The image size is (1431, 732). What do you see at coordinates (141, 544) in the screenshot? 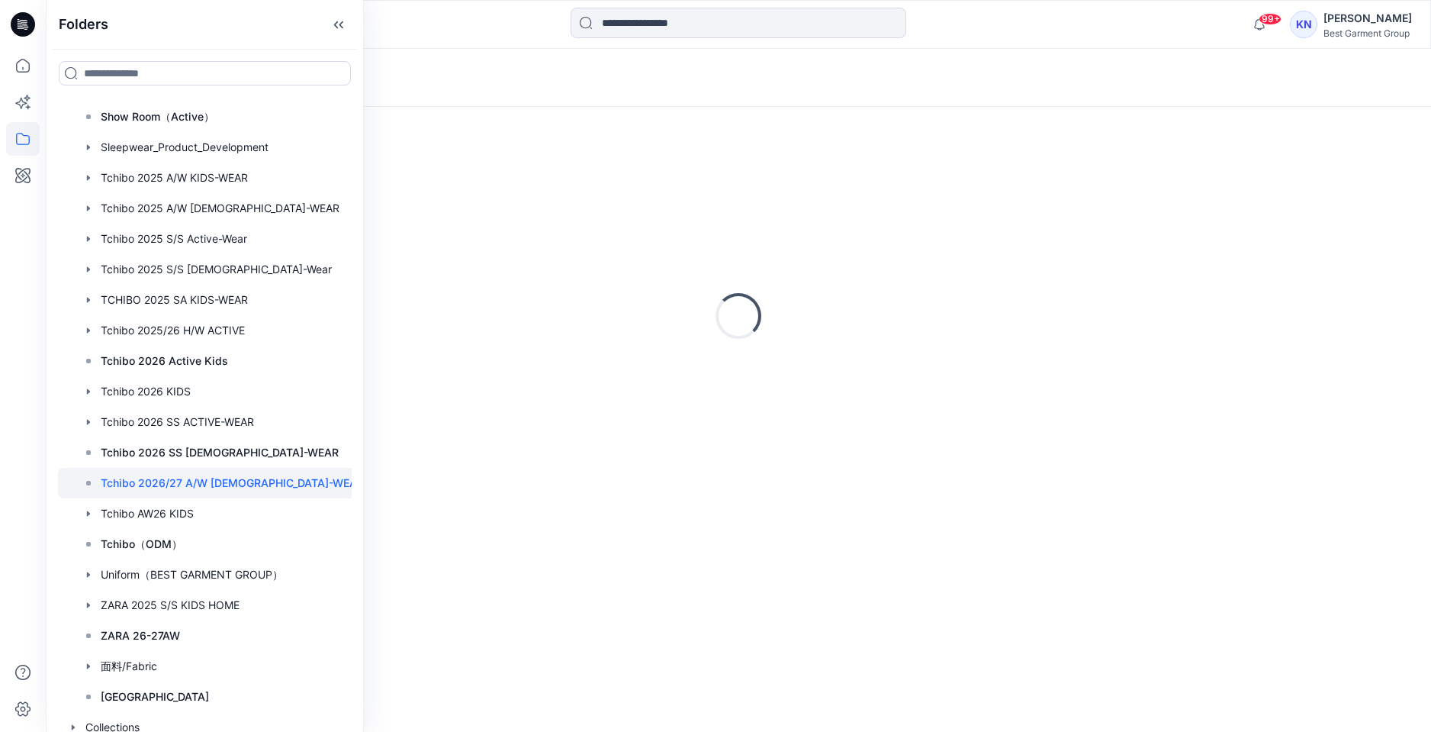
I see `p: Tchibo（ODM）` at bounding box center [141, 544].